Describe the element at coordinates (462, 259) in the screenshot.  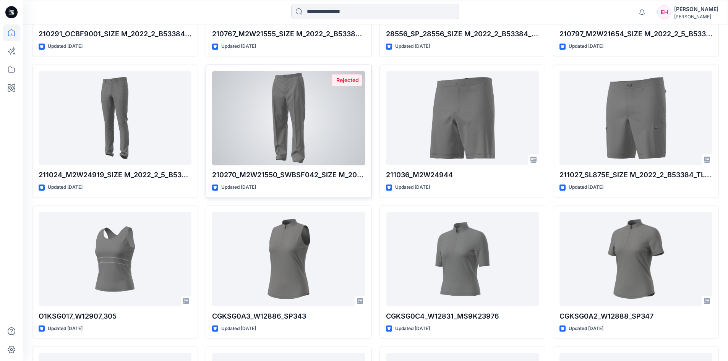
I see `a: CGKSG0C4_W12831_MS9K23976` at that location.